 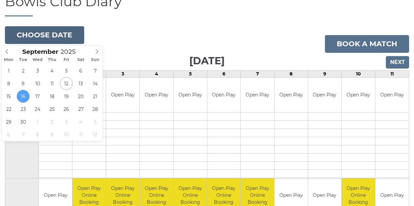 I want to click on span: September 11, 2025, so click(x=52, y=83).